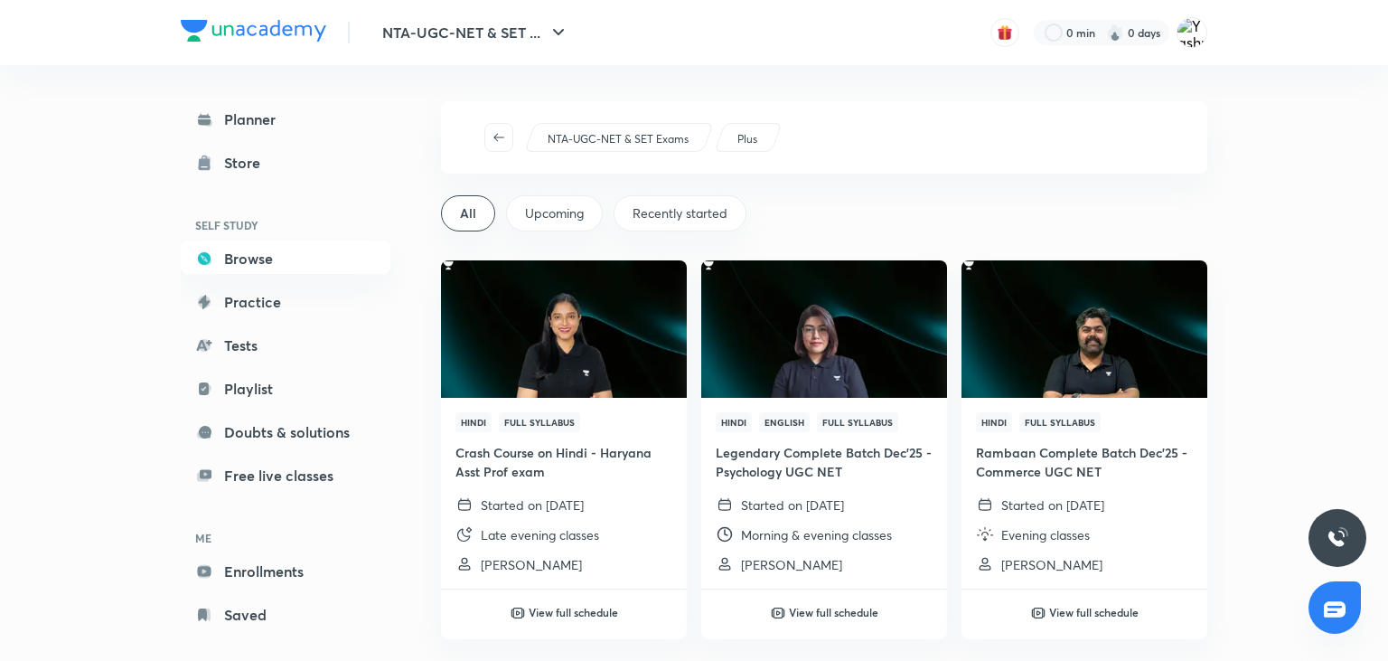 This screenshot has width=1388, height=661. Describe the element at coordinates (539, 534) in the screenshot. I see `p: Late evening classes` at that location.